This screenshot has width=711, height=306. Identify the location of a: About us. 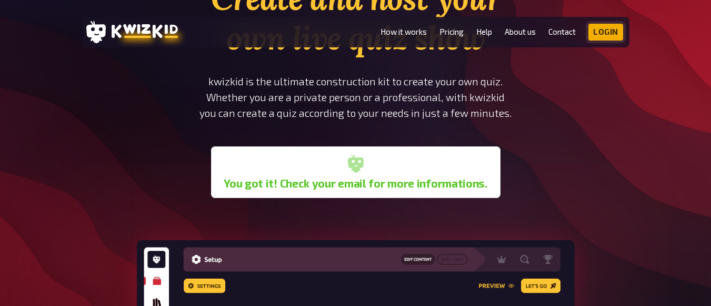
(520, 32).